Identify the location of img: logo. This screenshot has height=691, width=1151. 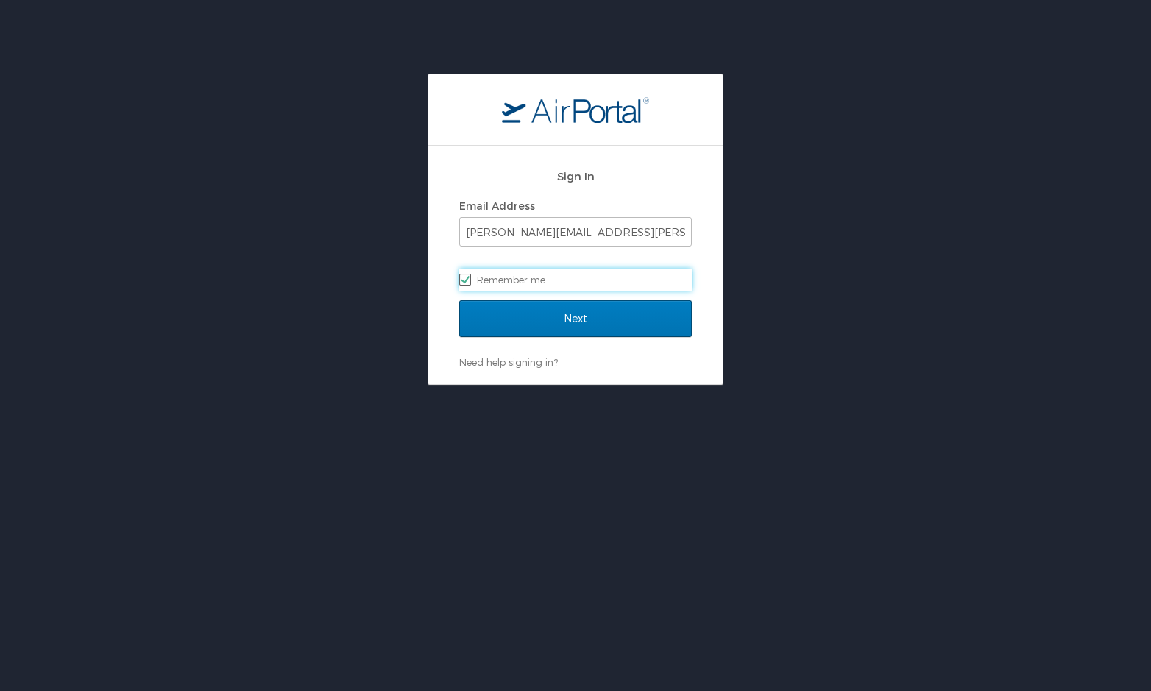
(575, 110).